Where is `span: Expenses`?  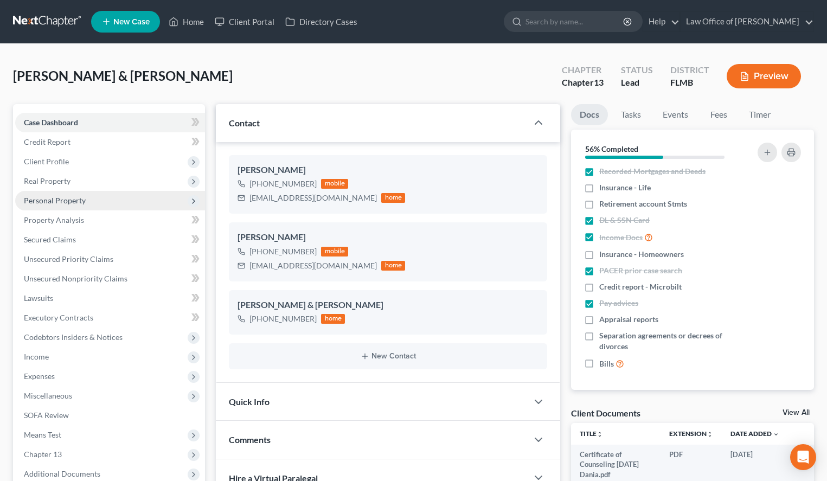 span: Expenses is located at coordinates (39, 376).